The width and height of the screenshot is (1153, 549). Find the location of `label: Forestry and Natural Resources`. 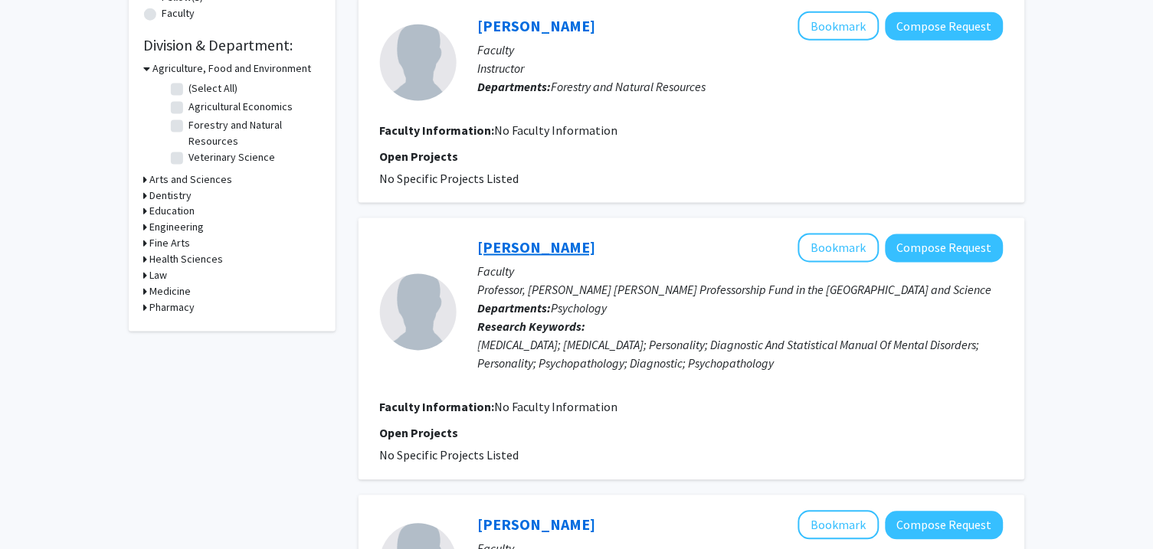

label: Forestry and Natural Resources is located at coordinates (253, 133).